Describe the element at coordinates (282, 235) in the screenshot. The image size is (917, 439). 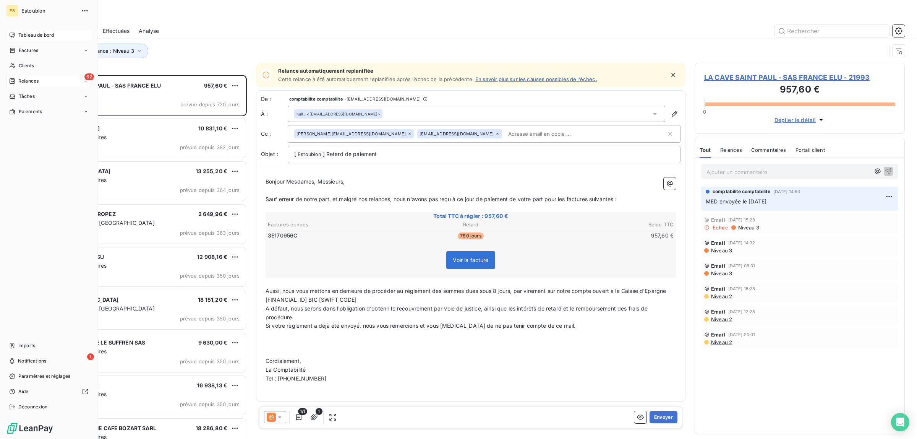
I see `span: 3E170956C` at that location.